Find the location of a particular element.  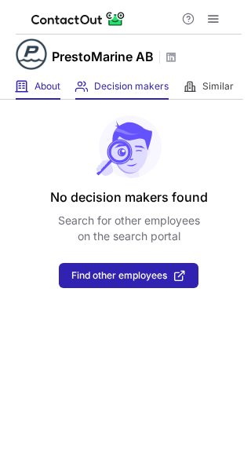

span: Decision makers is located at coordinates (131, 86).